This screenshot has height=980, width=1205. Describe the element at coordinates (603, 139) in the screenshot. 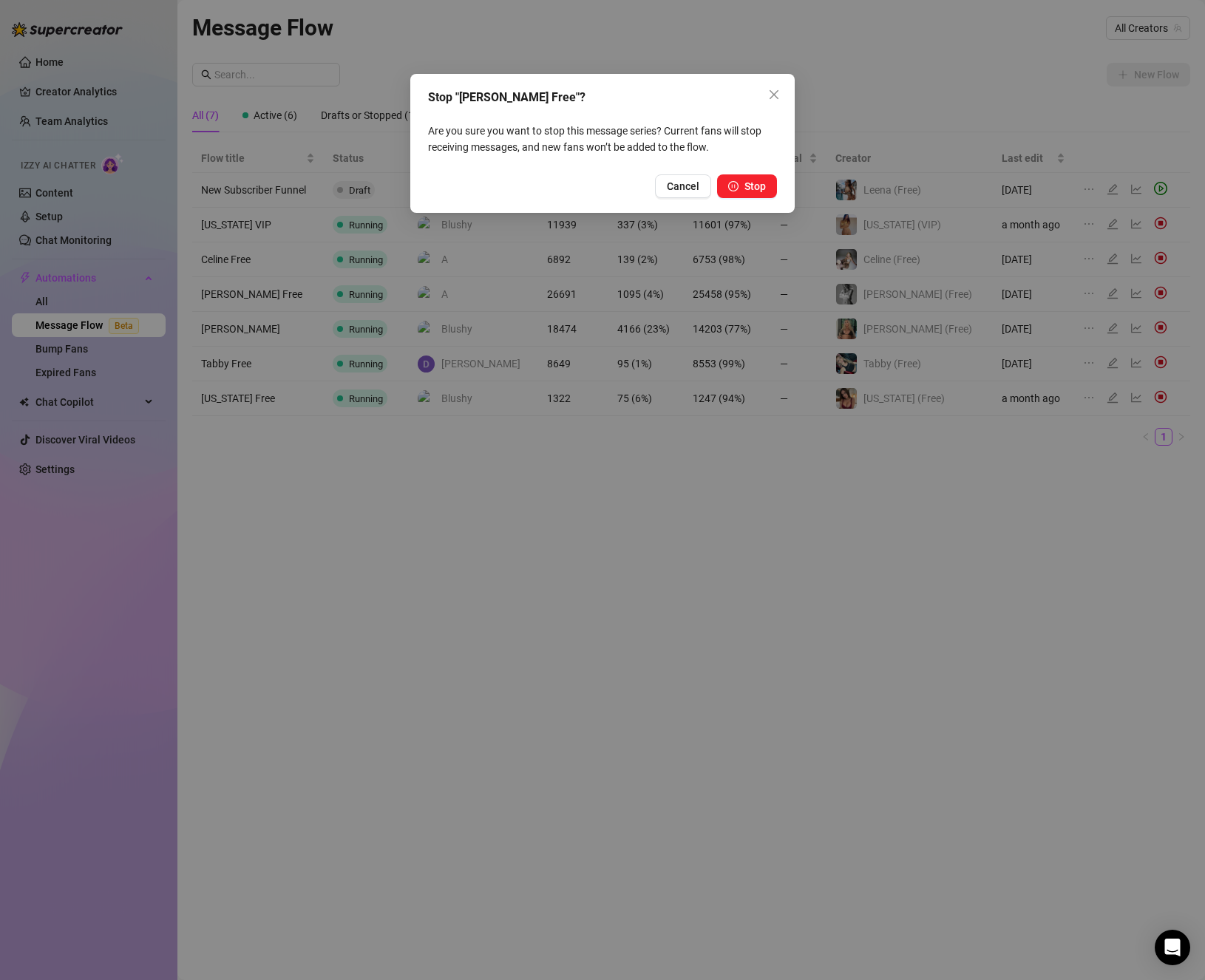

I see `p: Are you sure you want to stop this message series? Current fans will stop receiving messages, and...` at that location.